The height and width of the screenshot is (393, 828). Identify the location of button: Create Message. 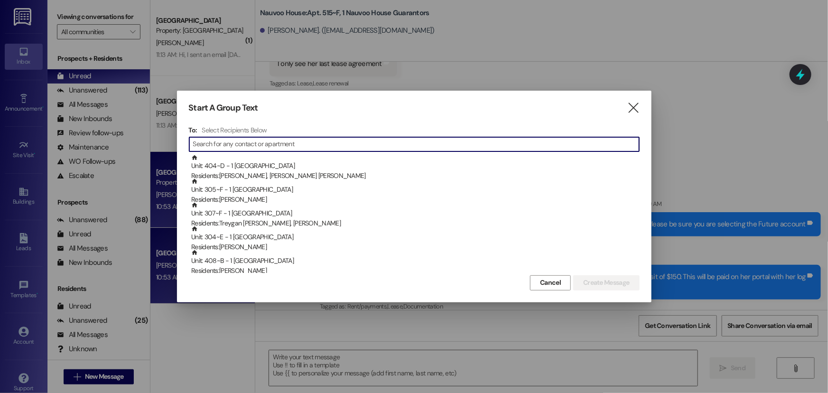
(606, 283).